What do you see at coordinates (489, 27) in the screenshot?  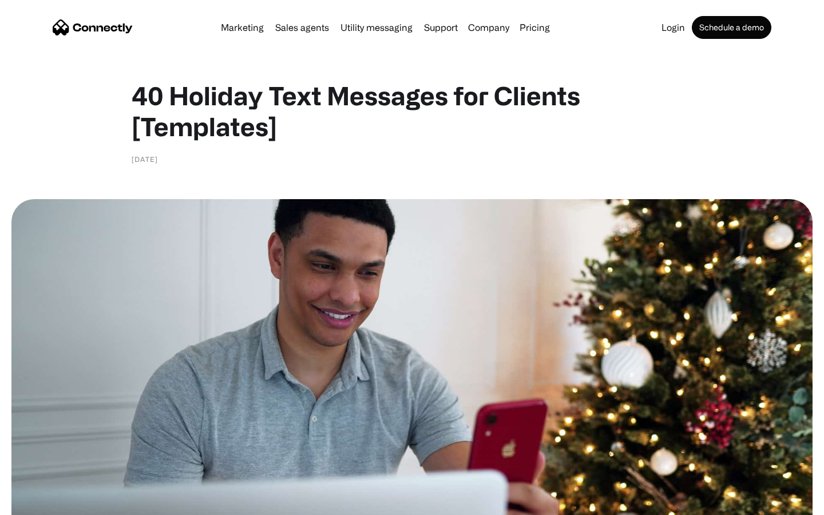 I see `div: Company` at bounding box center [489, 27].